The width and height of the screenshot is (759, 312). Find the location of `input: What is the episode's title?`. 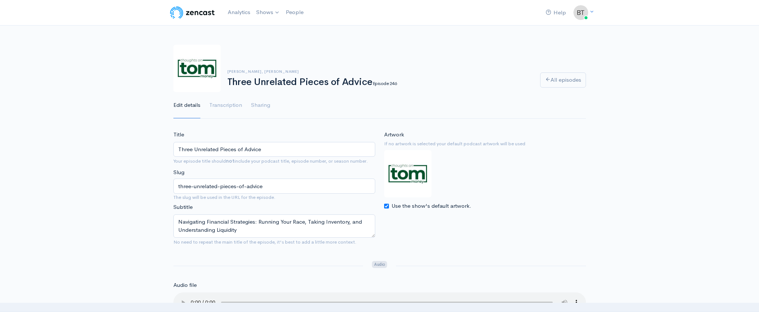

input: What is the episode's title? is located at coordinates (274, 149).